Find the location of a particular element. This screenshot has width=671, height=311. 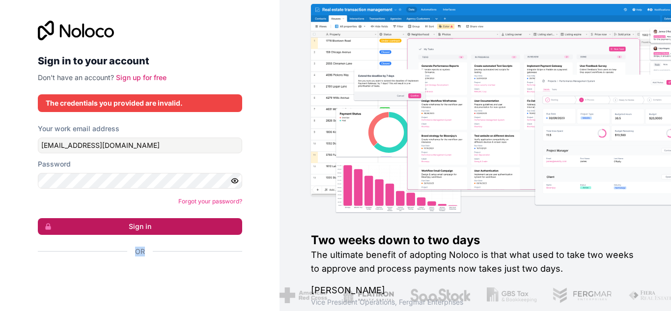

div: The credentials you provided are invalid. is located at coordinates (140, 103).